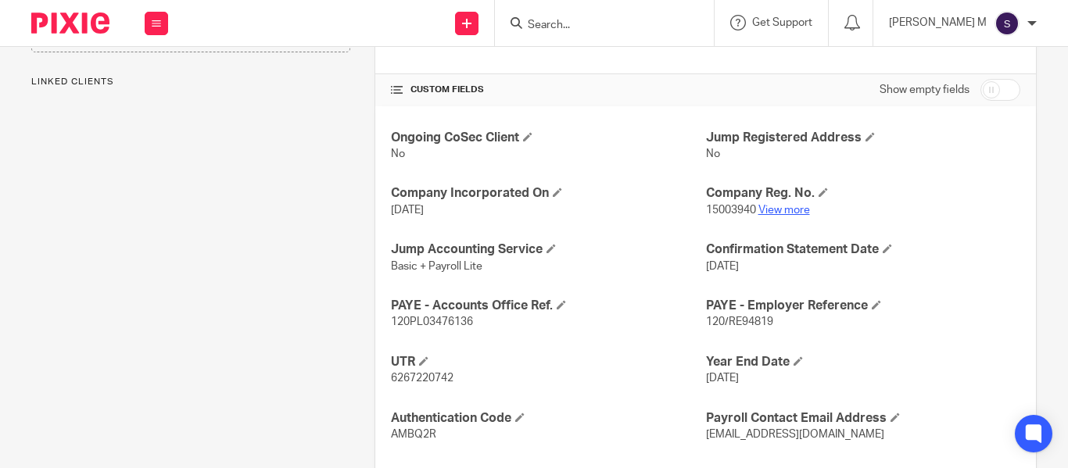  Describe the element at coordinates (422, 378) in the screenshot. I see `span: 6267220742` at that location.